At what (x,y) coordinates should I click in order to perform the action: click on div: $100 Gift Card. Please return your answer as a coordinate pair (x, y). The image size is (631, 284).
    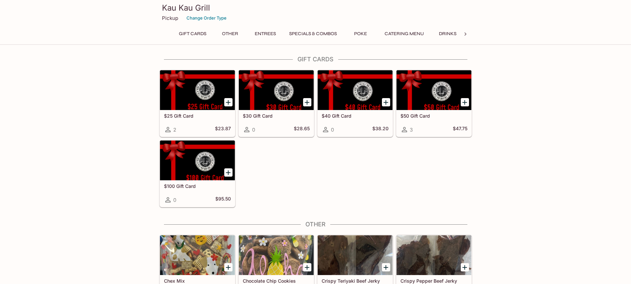
    Looking at the image, I should click on (197, 160).